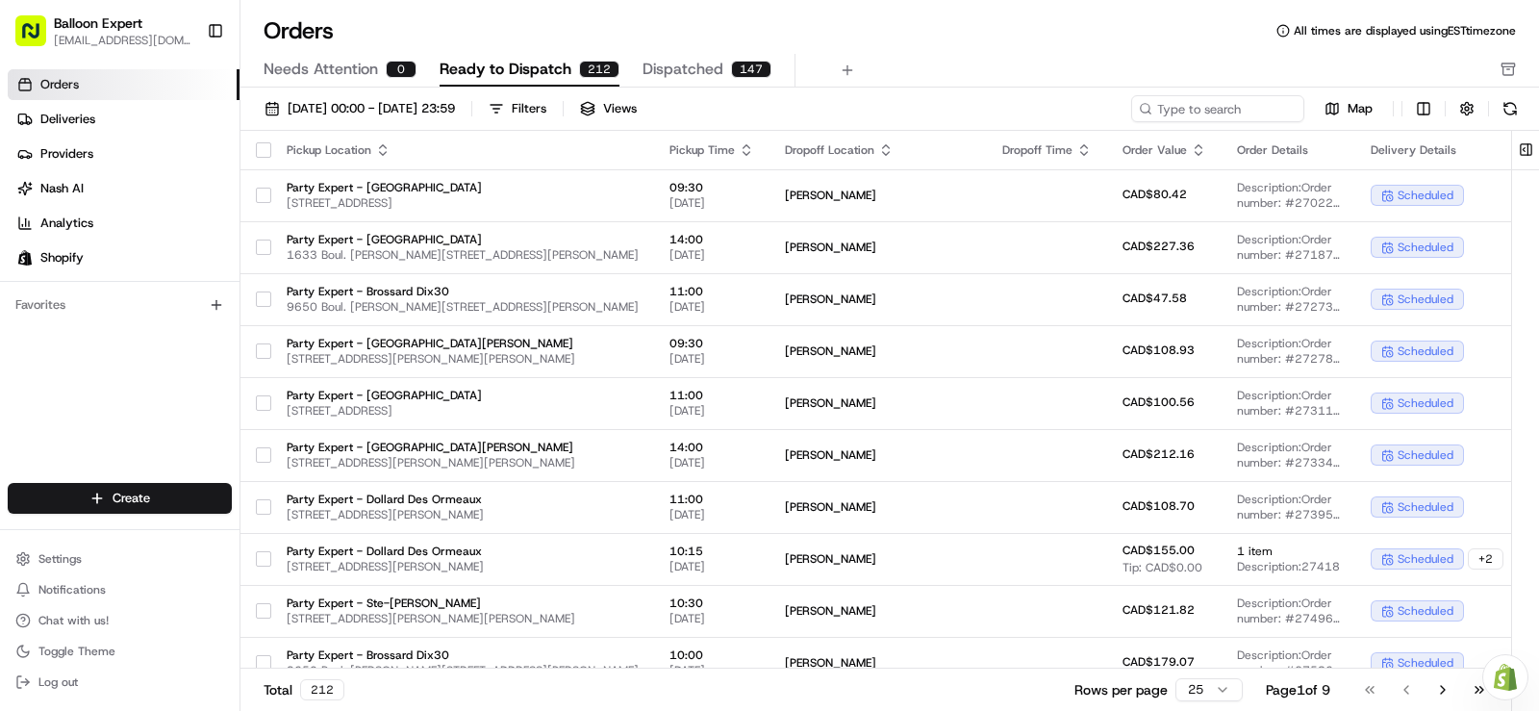 Image resolution: width=1539 pixels, height=711 pixels. Describe the element at coordinates (401, 69) in the screenshot. I see `div: 0` at that location.